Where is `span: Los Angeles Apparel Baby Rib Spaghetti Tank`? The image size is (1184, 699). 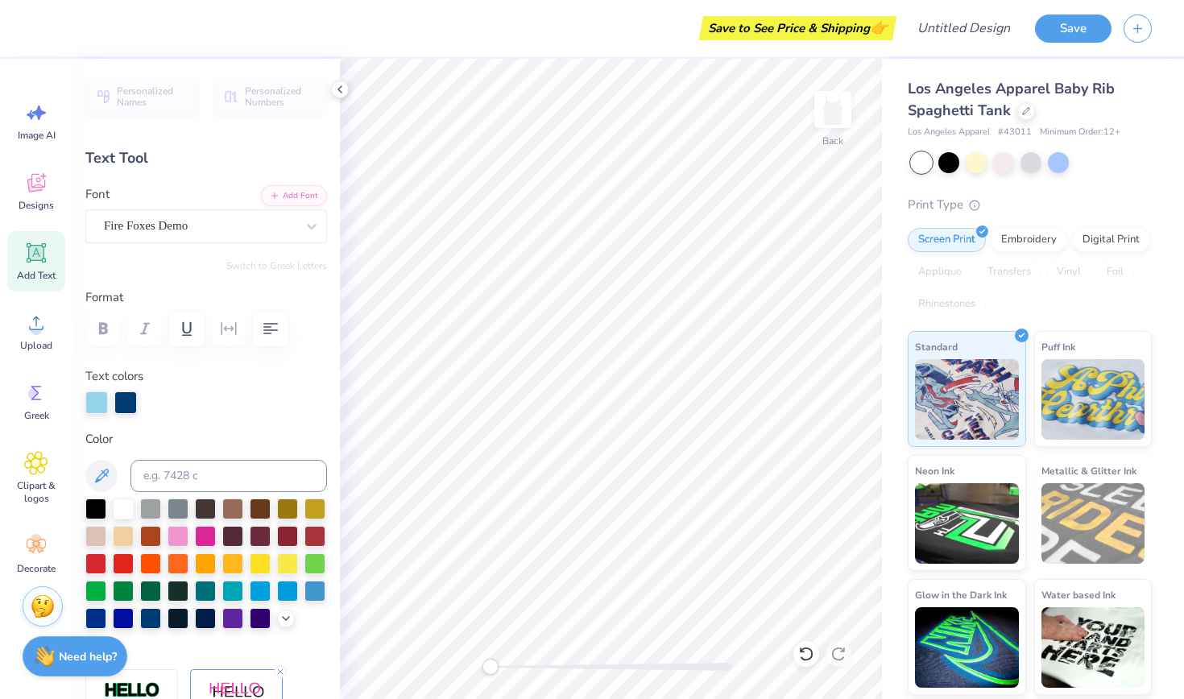 span: Los Angeles Apparel Baby Rib Spaghetti Tank is located at coordinates (1011, 99).